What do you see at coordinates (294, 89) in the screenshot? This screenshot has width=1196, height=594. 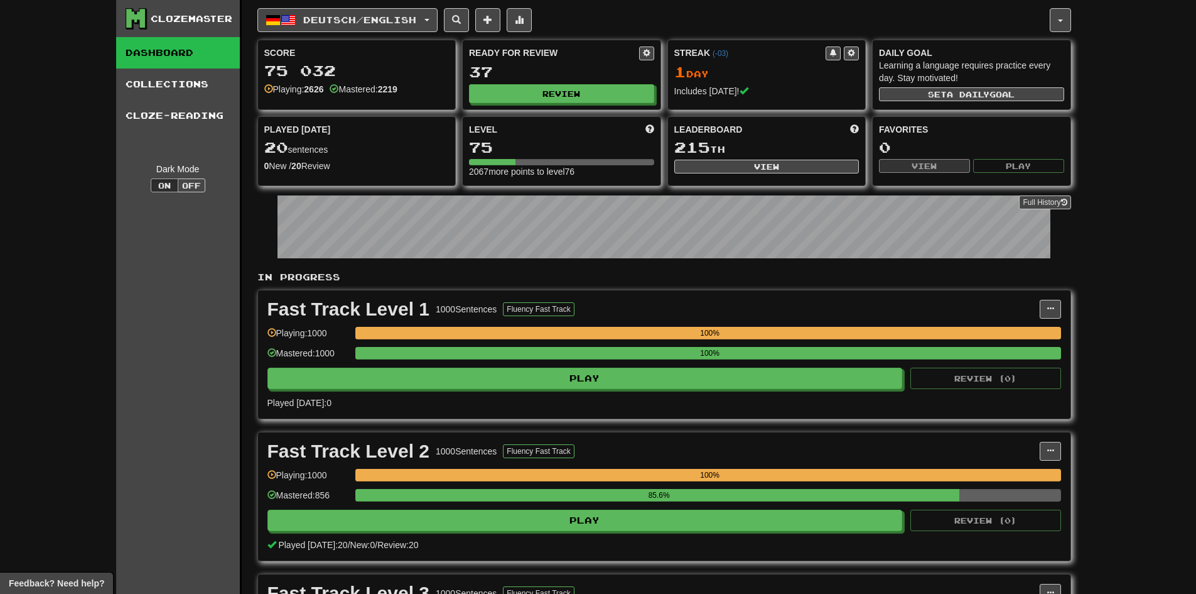 I see `div: Playing:` at bounding box center [294, 89].